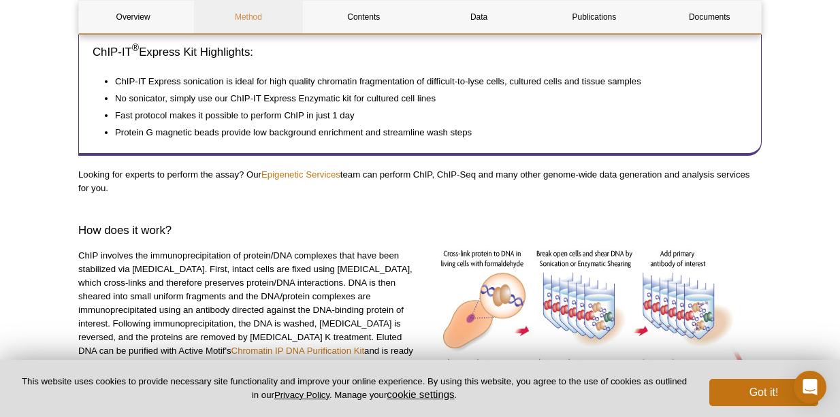  What do you see at coordinates (248, 17) in the screenshot?
I see `a: Method` at bounding box center [248, 17].